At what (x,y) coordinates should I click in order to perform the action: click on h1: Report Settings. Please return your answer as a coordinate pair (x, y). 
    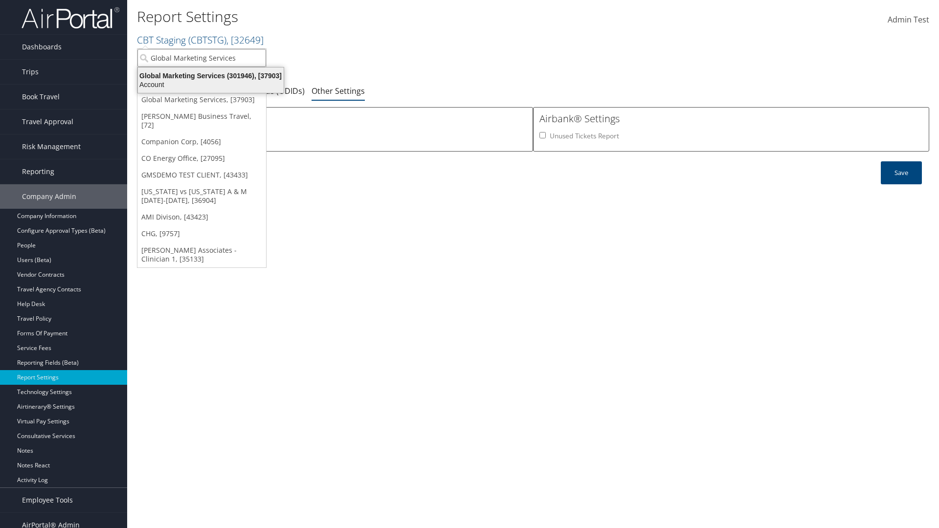
    Looking at the image, I should click on (401, 17).